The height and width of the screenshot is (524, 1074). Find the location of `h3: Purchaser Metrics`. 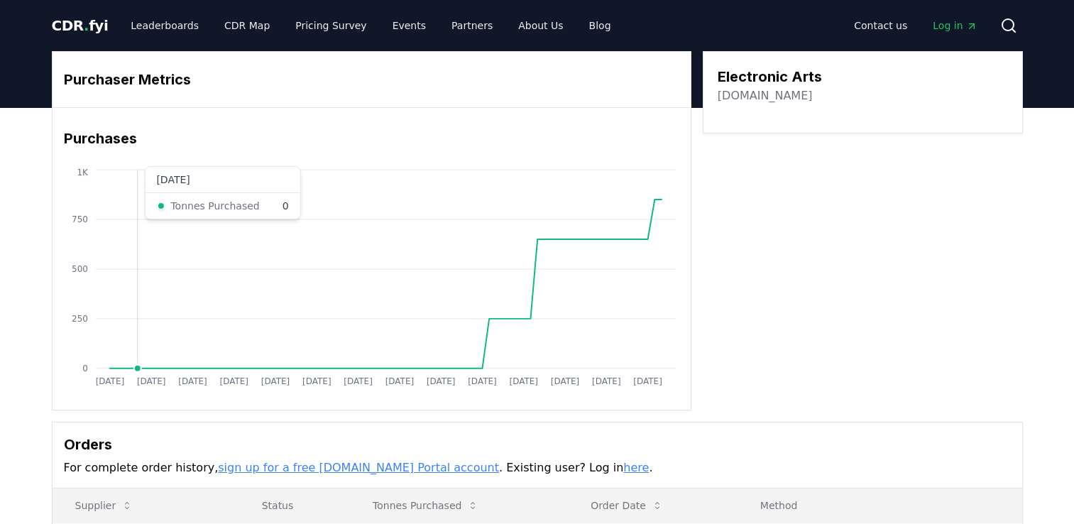

h3: Purchaser Metrics is located at coordinates (371, 80).